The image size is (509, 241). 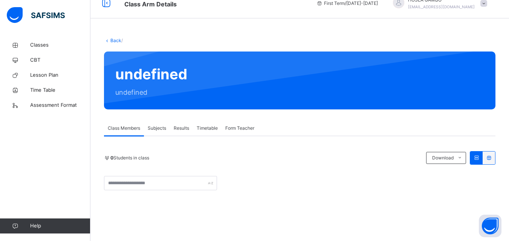 What do you see at coordinates (239, 128) in the screenshot?
I see `span: Form Teacher` at bounding box center [239, 128].